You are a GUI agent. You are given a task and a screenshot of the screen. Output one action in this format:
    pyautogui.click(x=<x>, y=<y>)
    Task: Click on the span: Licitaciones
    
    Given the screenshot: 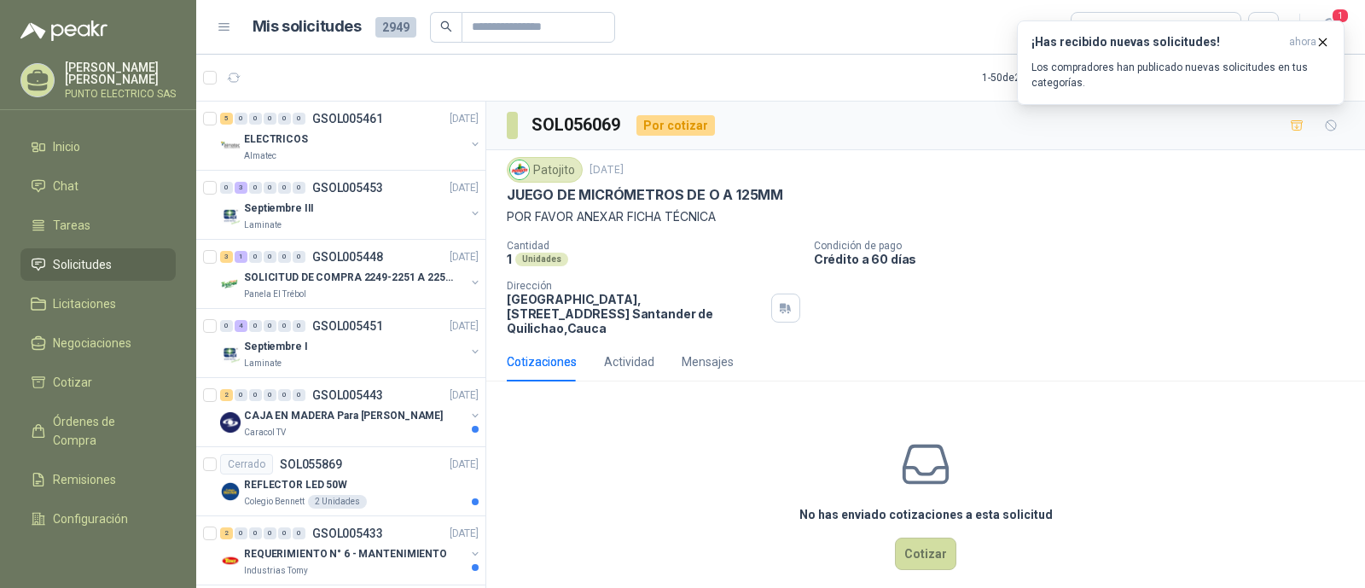 What is the action you would take?
    pyautogui.click(x=84, y=304)
    